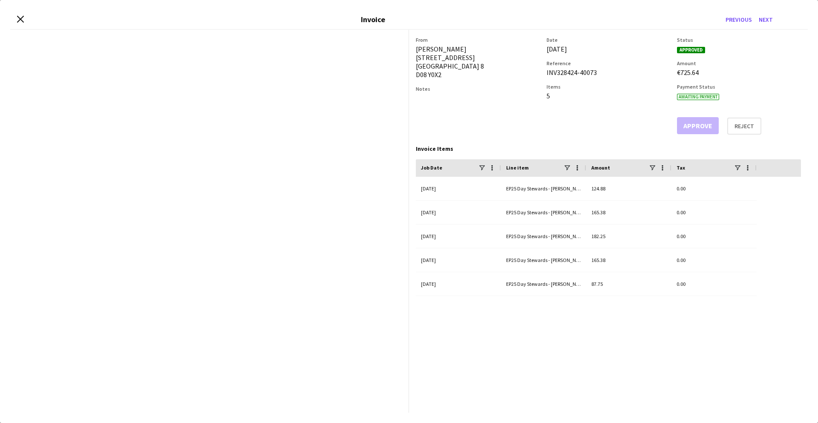 Image resolution: width=818 pixels, height=423 pixels. I want to click on span: Awaiting payment, so click(698, 97).